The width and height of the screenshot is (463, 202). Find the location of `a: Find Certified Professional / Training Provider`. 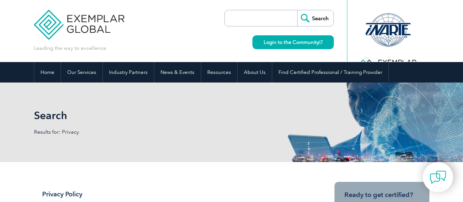

a: Find Certified Professional / Training Provider is located at coordinates (330, 72).